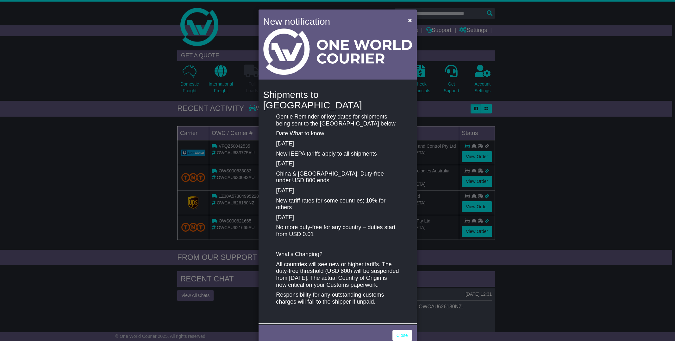 This screenshot has width=675, height=341. Describe the element at coordinates (337, 254) in the screenshot. I see `p: What’s Changing?` at that location.